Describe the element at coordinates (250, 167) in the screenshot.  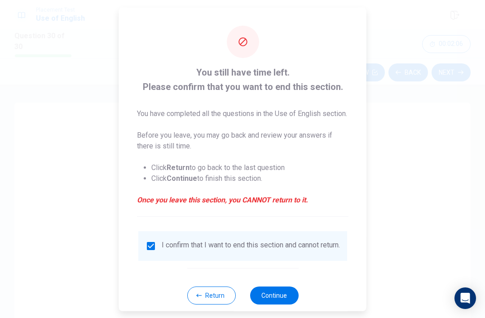
I see `li: Click to go back to the last question` at that location.